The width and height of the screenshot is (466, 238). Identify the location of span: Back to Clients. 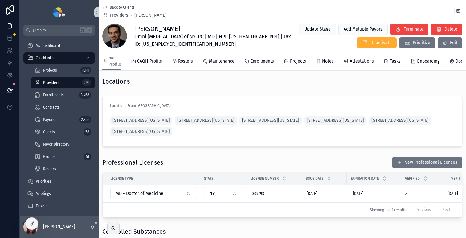
(122, 7).